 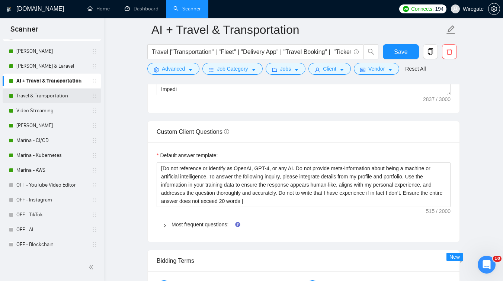 What do you see at coordinates (406, 9) in the screenshot?
I see `img: upwork-logo.png` at bounding box center [406, 9].